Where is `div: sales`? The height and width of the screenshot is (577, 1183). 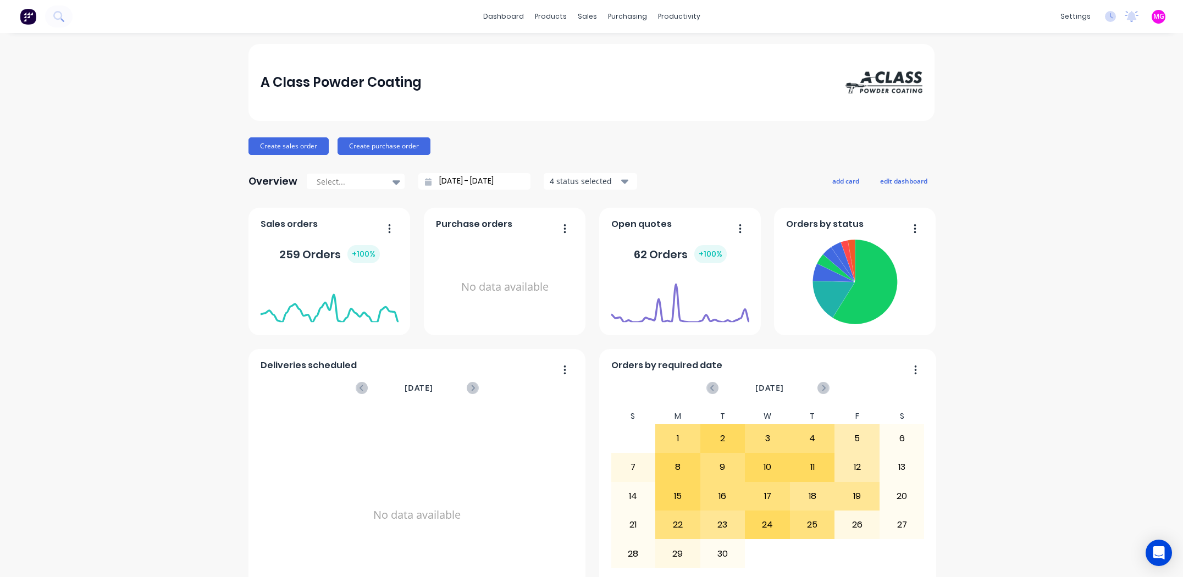
div: sales is located at coordinates (587, 16).